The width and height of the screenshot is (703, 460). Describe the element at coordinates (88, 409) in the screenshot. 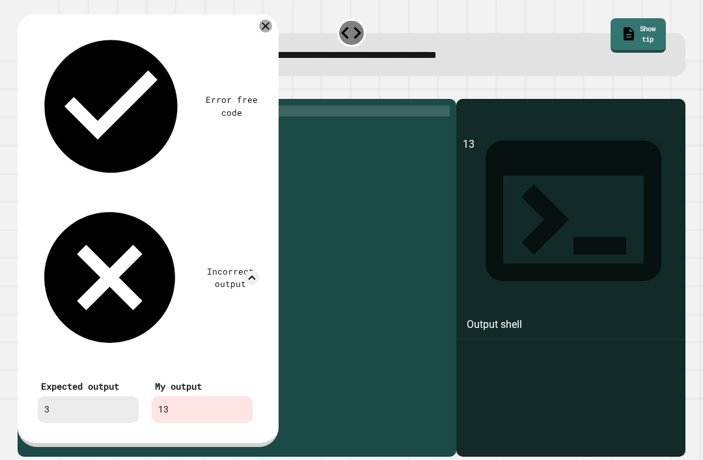

I see `div: 3` at that location.